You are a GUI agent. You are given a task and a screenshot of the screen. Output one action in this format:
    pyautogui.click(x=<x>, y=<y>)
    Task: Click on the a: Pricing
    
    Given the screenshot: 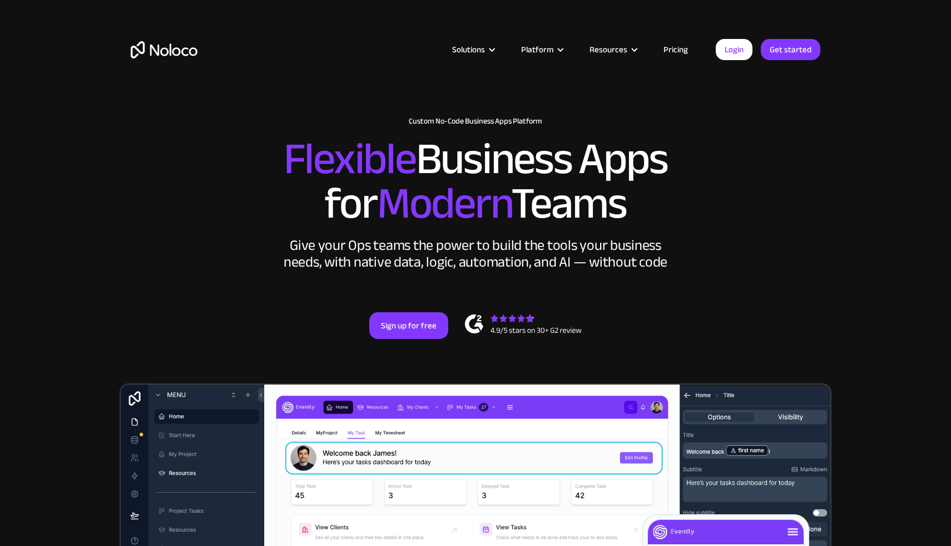 What is the action you would take?
    pyautogui.click(x=676, y=49)
    